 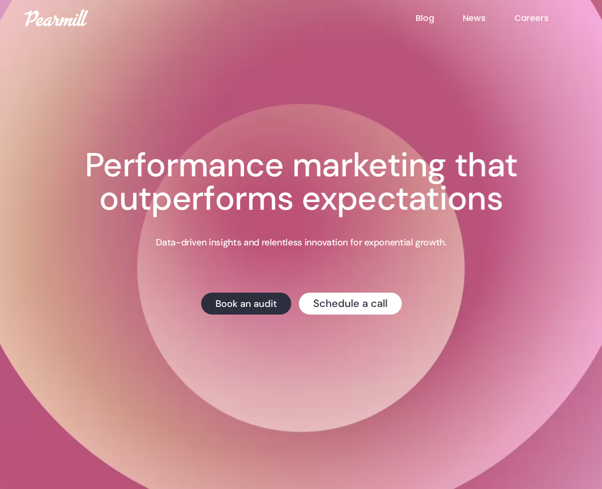 I want to click on span: Schedule a call, so click(x=350, y=303).